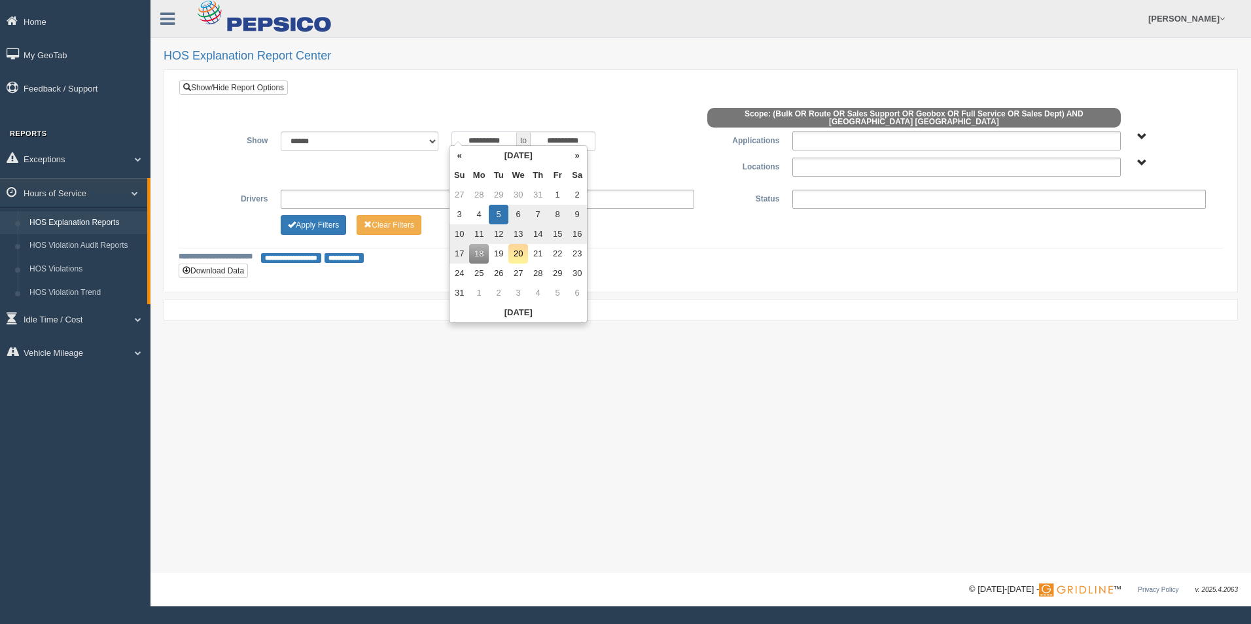 The image size is (1251, 624). I want to click on td: 22, so click(557, 254).